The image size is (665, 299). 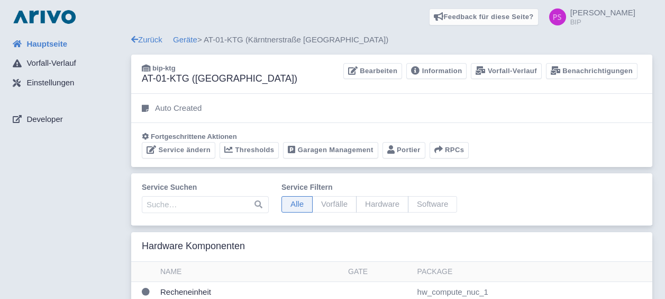 What do you see at coordinates (432, 204) in the screenshot?
I see `span: Software` at bounding box center [432, 204].